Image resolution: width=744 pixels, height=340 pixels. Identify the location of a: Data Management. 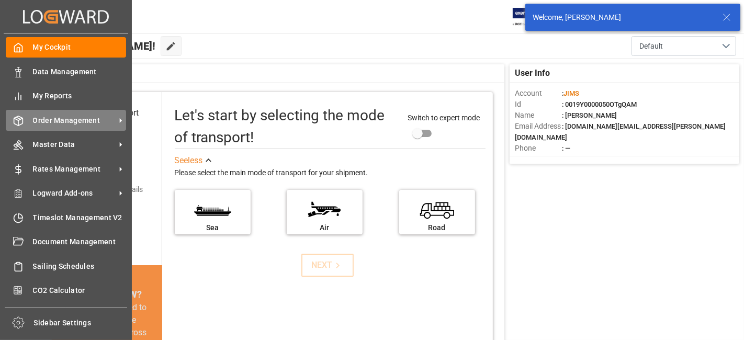
(66, 71).